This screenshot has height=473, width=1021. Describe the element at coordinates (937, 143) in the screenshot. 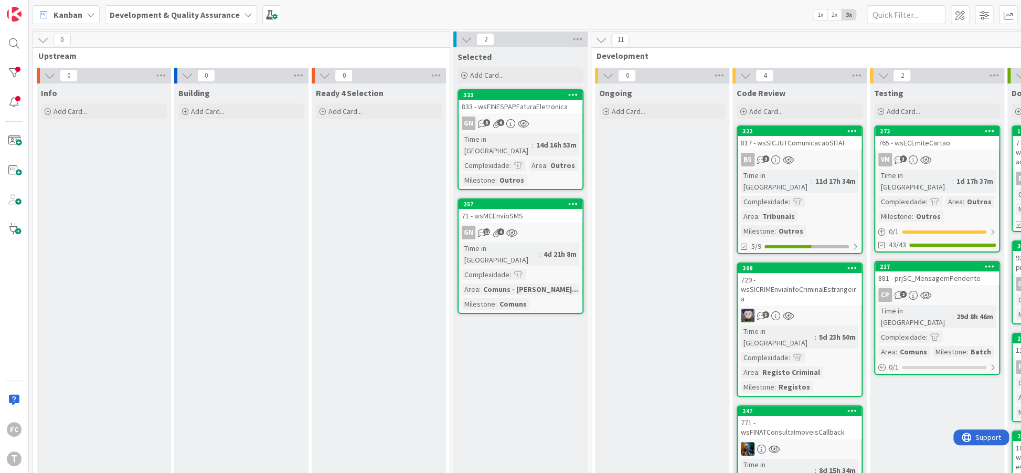

I see `div: 765 - wsECEmiteCartao` at that location.